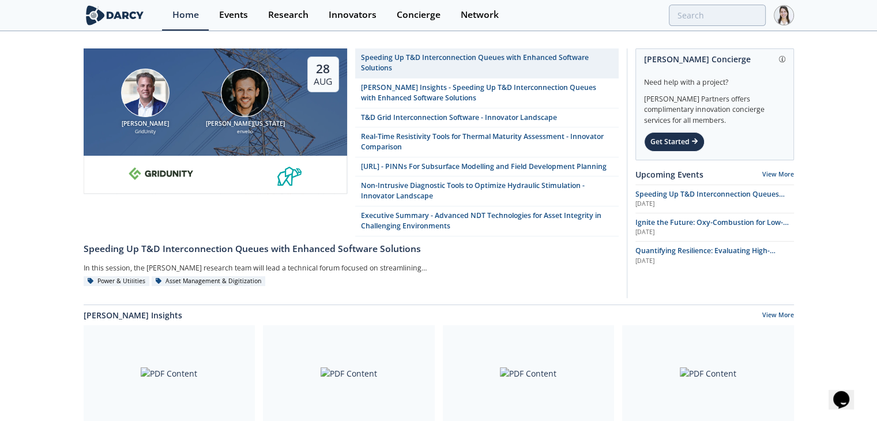  What do you see at coordinates (145, 93) in the screenshot?
I see `img: Brian Fitzsimons` at bounding box center [145, 93].